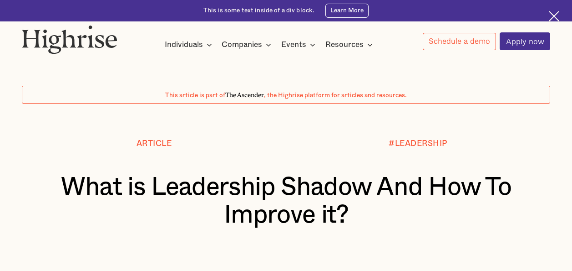 This screenshot has height=271, width=572. Describe the element at coordinates (286, 201) in the screenshot. I see `h1: What is Leadership Shadow And How To Improve it?` at that location.